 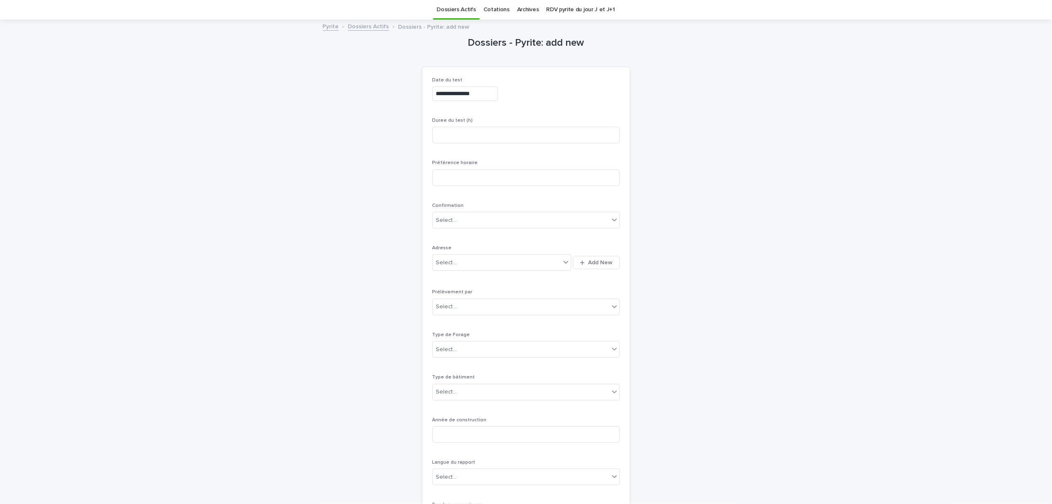 I want to click on span: Add New, so click(x=601, y=262).